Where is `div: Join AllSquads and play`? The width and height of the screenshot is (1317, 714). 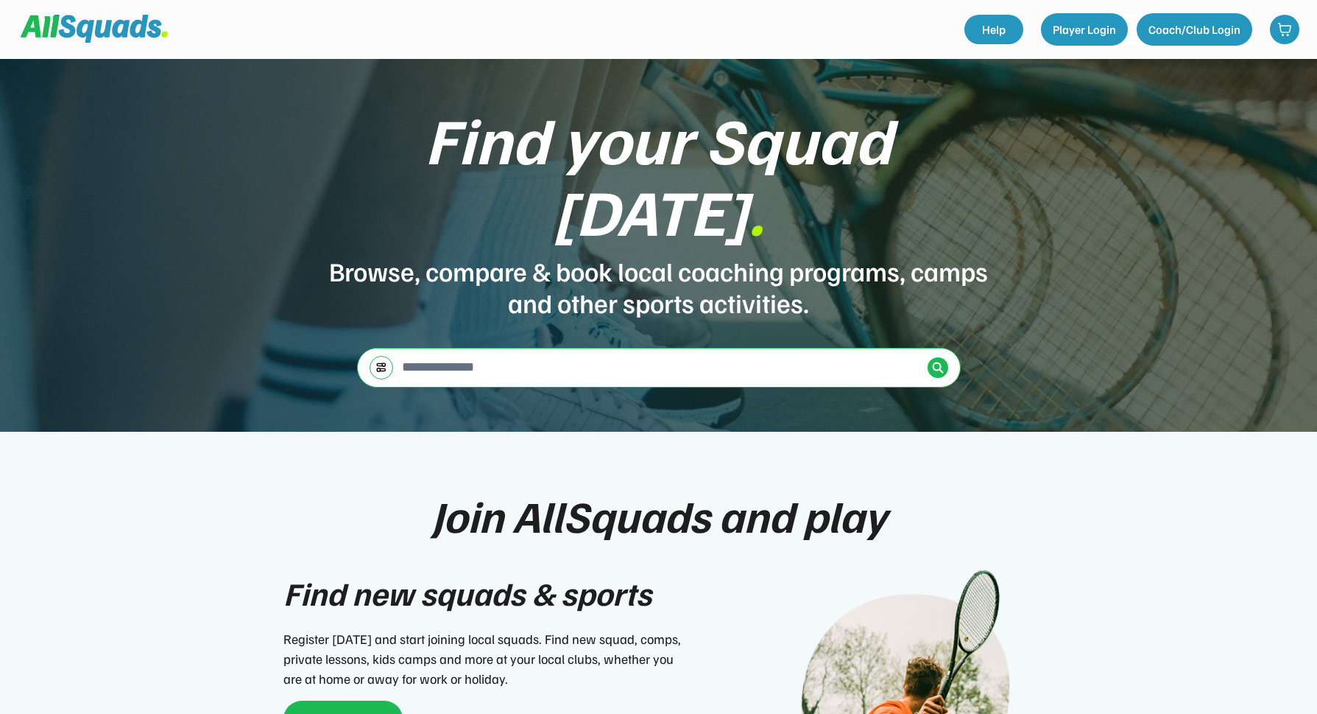 div: Join AllSquads and play is located at coordinates (659, 515).